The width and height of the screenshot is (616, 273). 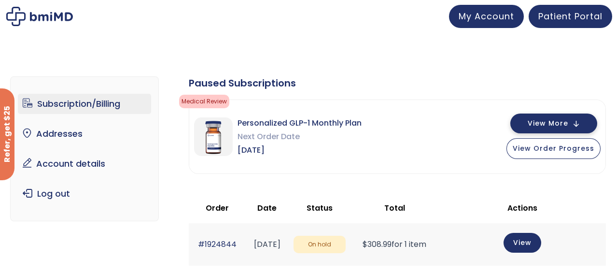 I want to click on a: Log out, so click(x=84, y=194).